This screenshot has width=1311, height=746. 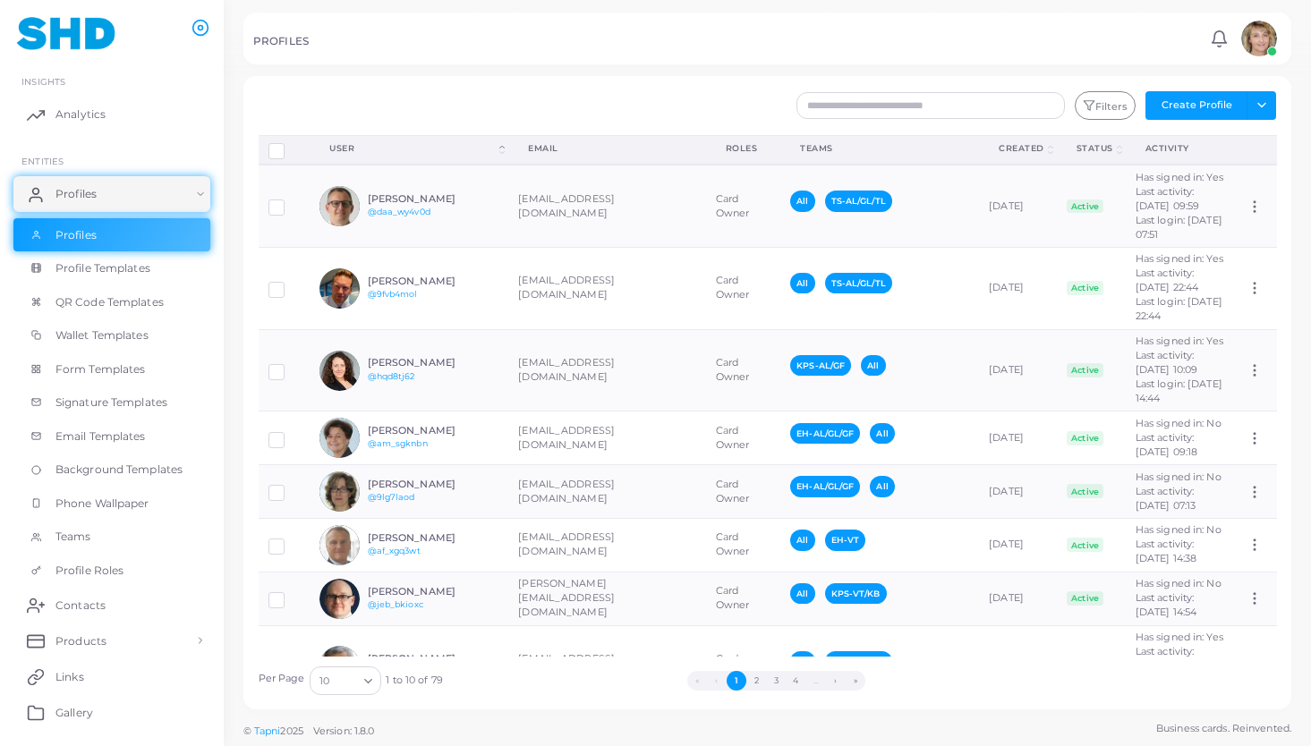 What do you see at coordinates (776, 681) in the screenshot?
I see `button: Go to page 3` at bounding box center [776, 681].